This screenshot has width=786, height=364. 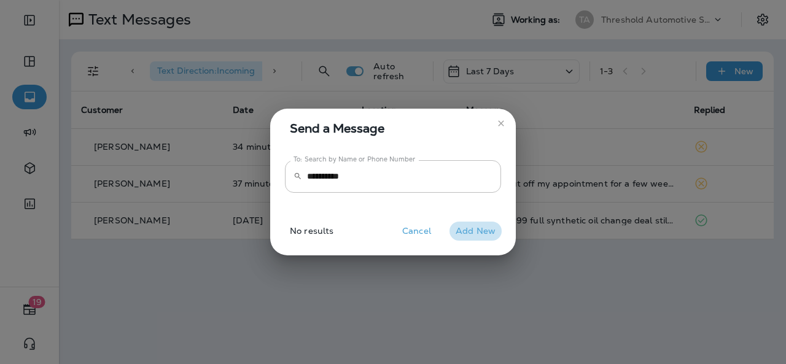 I want to click on button: Cancel, so click(x=416, y=231).